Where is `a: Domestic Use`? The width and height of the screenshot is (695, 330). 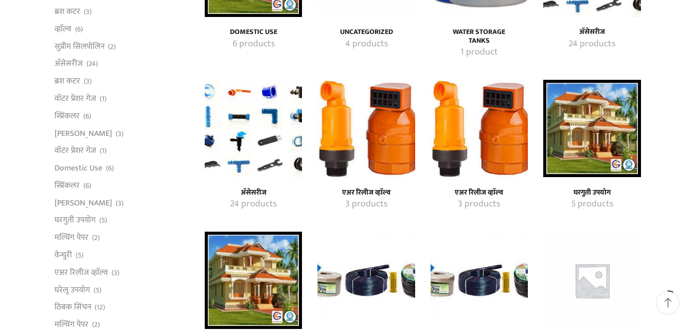 a: Domestic Use is located at coordinates (78, 168).